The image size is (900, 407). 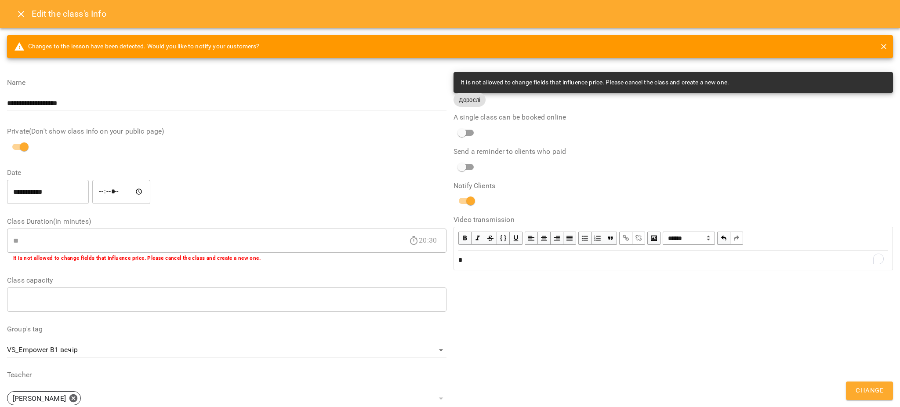 What do you see at coordinates (69, 14) in the screenshot?
I see `h6: Edit the class's Info` at bounding box center [69, 14].